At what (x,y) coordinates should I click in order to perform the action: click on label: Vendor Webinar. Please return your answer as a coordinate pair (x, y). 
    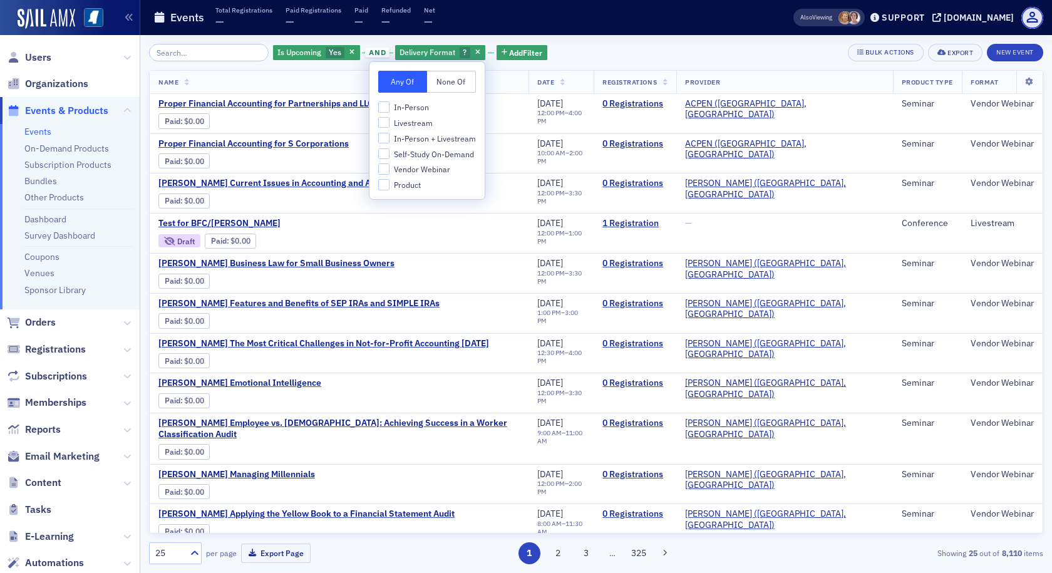
    Looking at the image, I should click on (427, 169).